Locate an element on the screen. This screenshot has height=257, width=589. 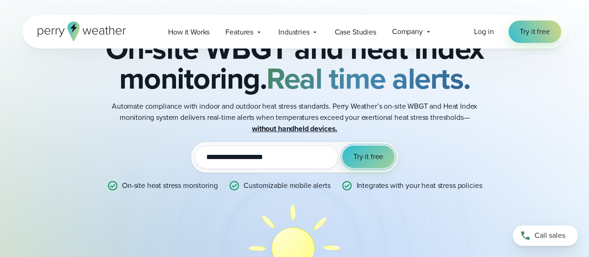
p: Customizable mobile alerts is located at coordinates (287, 185).